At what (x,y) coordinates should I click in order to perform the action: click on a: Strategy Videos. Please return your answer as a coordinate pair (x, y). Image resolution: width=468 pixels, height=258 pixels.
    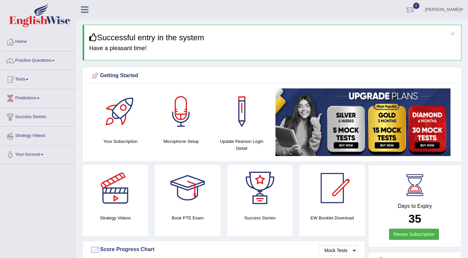
    Looking at the image, I should click on (38, 135).